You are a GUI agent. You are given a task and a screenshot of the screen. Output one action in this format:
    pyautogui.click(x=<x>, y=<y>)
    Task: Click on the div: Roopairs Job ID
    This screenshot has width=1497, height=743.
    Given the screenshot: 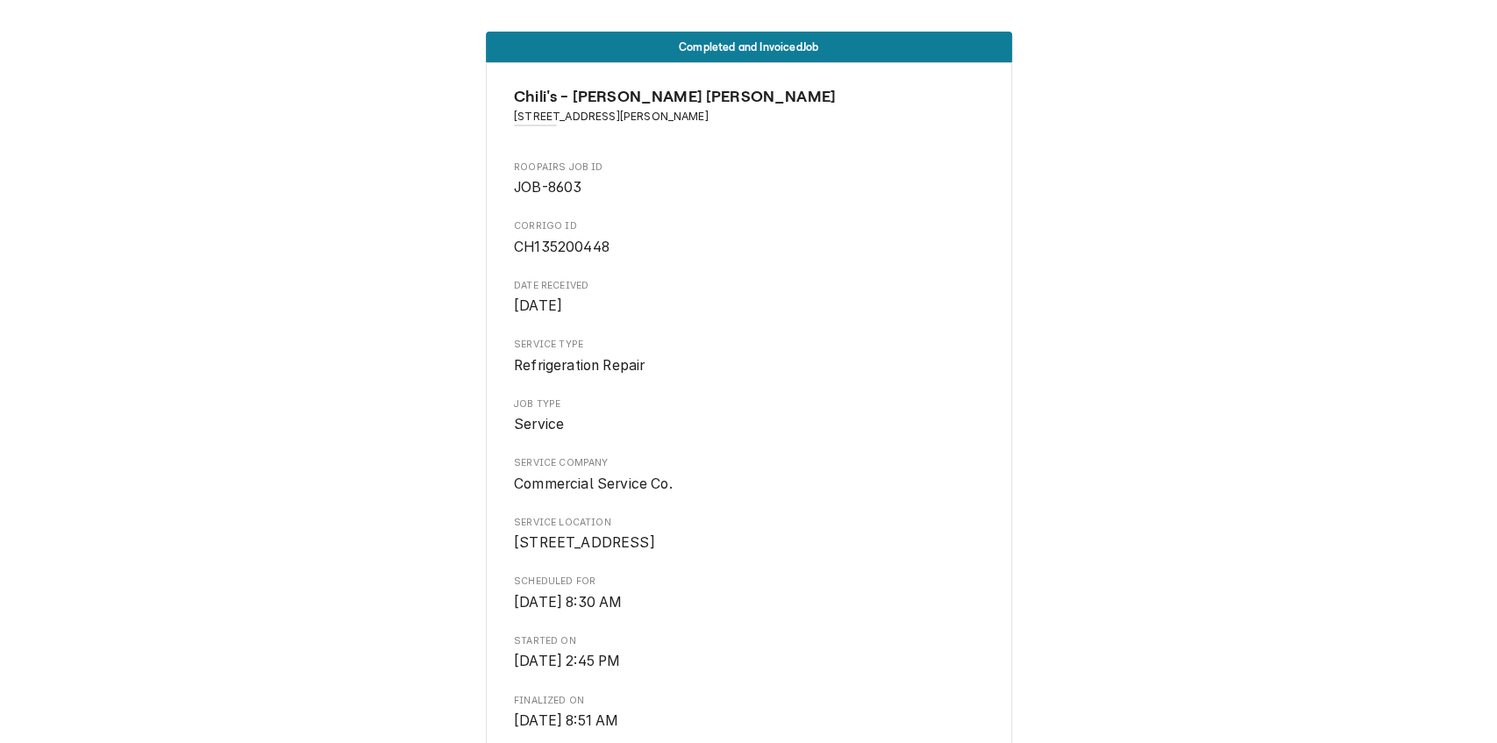 What is the action you would take?
    pyautogui.click(x=748, y=179)
    